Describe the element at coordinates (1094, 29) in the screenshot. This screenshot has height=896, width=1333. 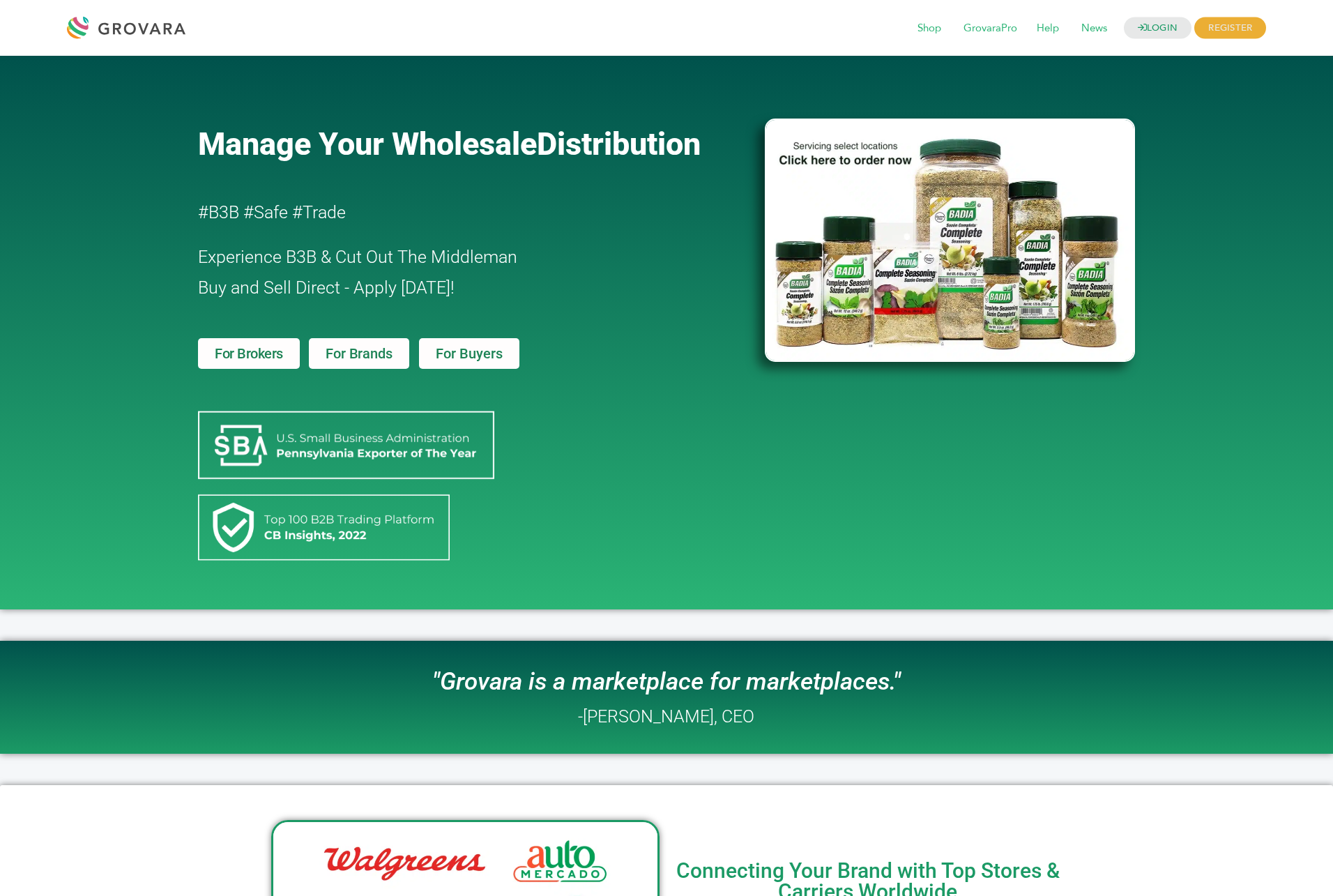
I see `a: News` at that location.